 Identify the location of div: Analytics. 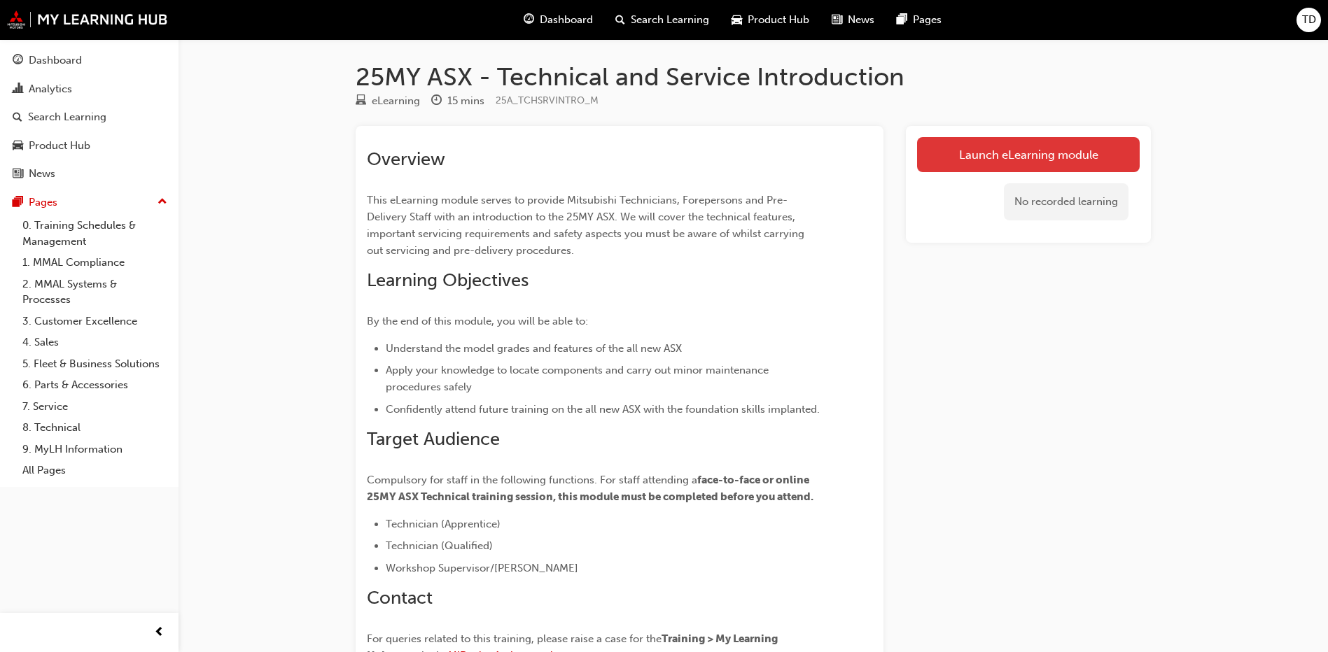
(50, 89).